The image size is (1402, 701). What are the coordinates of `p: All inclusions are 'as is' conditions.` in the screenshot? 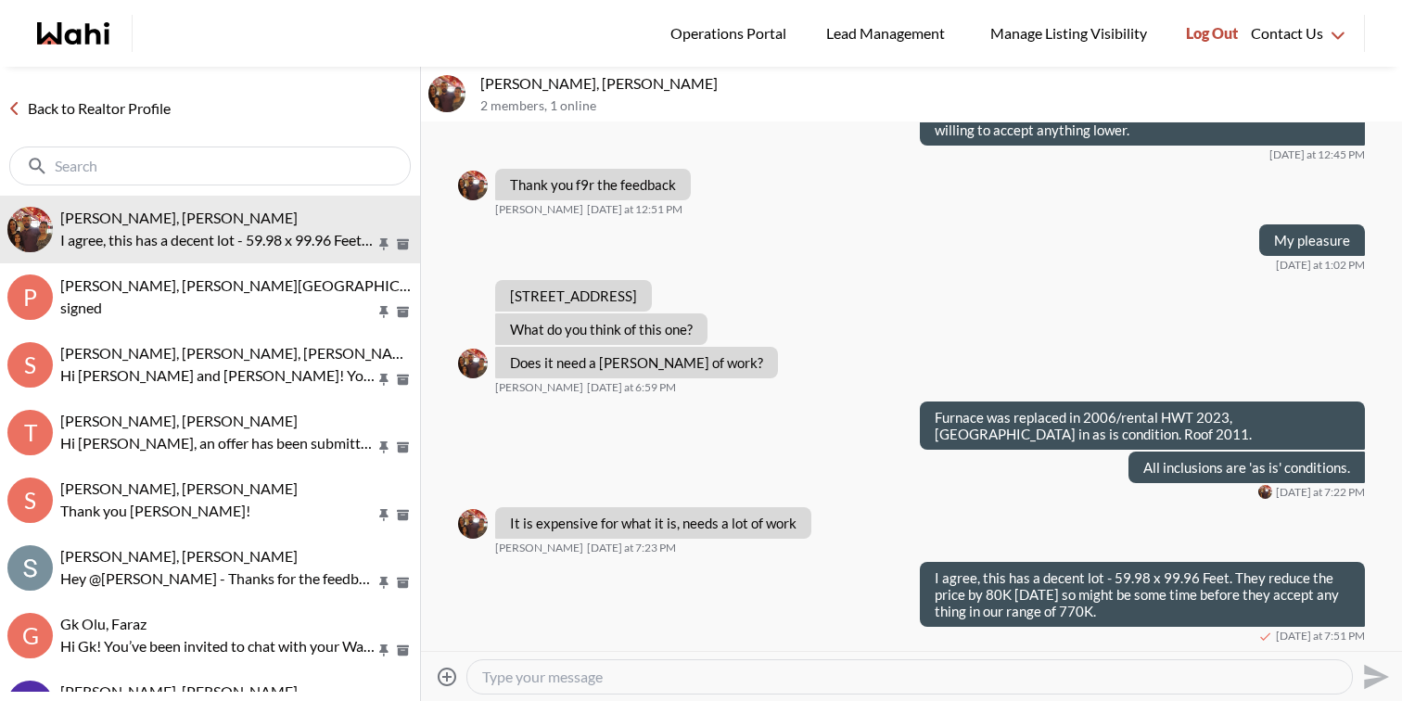 It's located at (1247, 467).